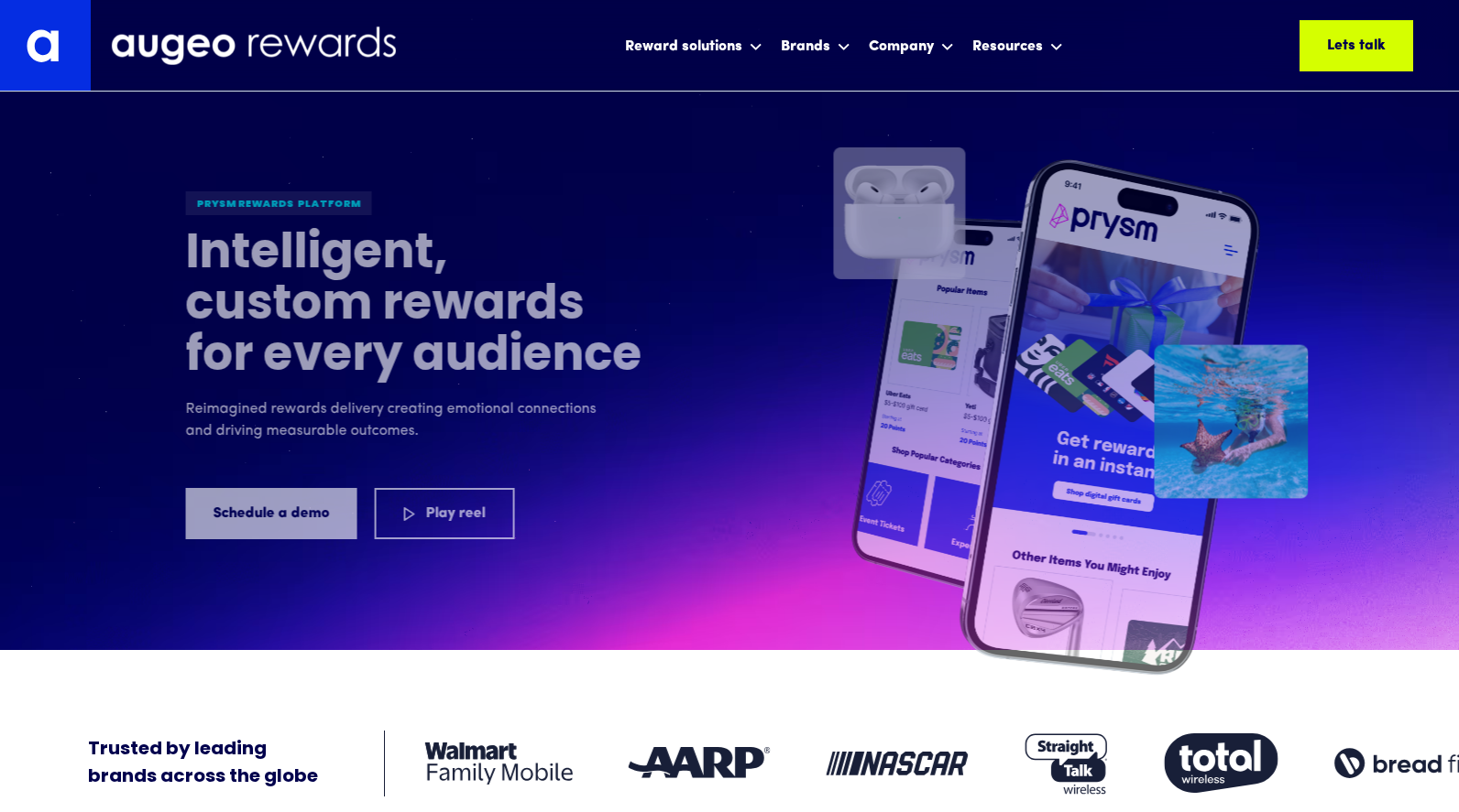  Describe the element at coordinates (278, 205) in the screenshot. I see `div: Prysm Rewards platform` at that location.